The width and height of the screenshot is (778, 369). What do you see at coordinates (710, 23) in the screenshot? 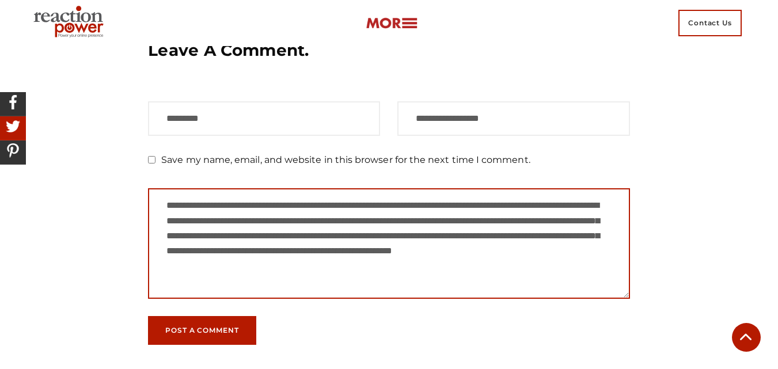
I see `span: Contact Us` at bounding box center [710, 23].